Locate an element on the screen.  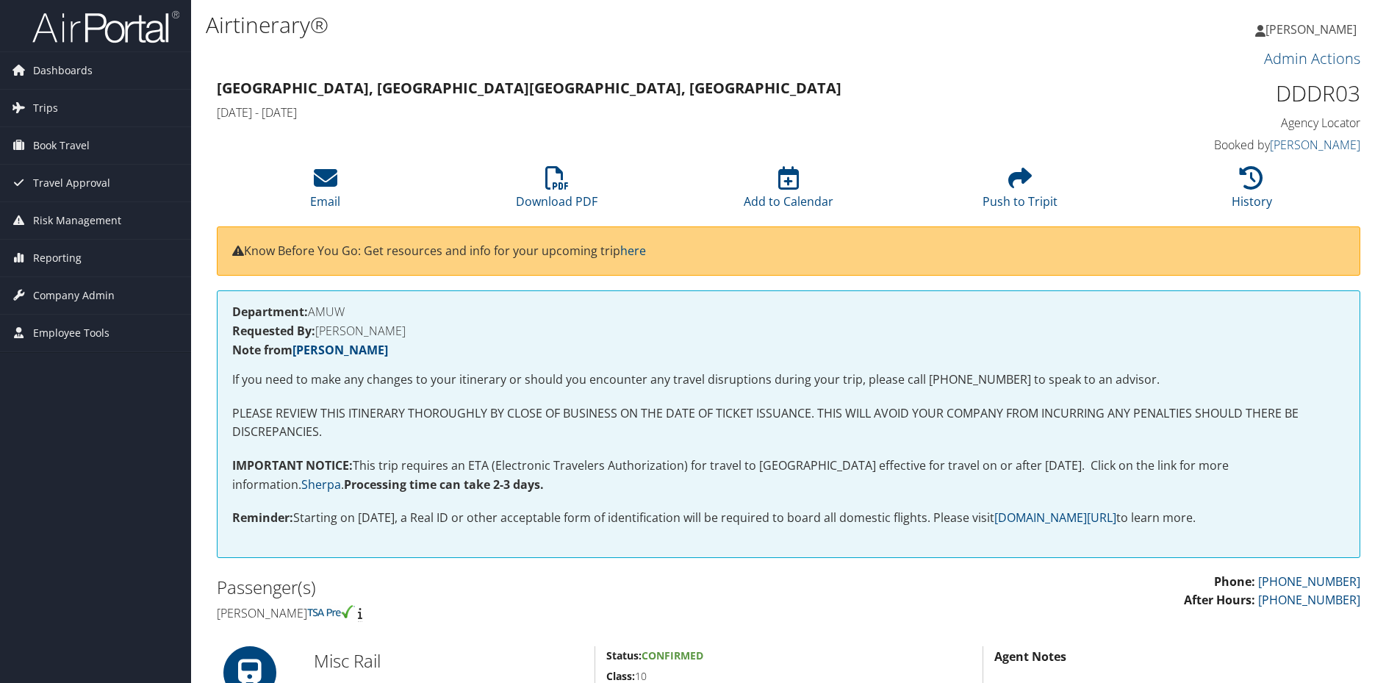
h1: DDDR03 is located at coordinates (1226, 93).